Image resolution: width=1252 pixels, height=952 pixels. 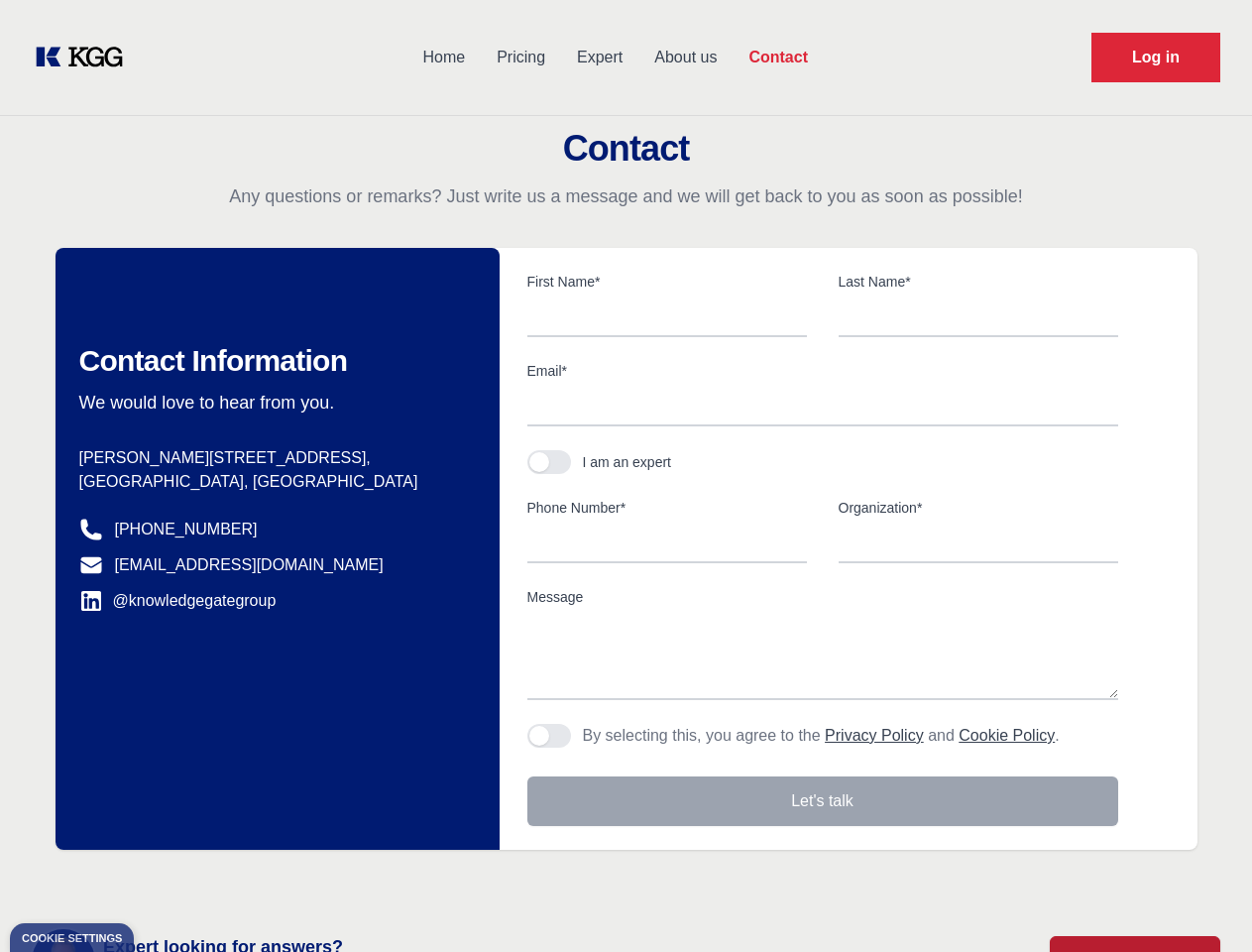 What do you see at coordinates (823, 371) in the screenshot?
I see `label: Email*` at bounding box center [823, 371].